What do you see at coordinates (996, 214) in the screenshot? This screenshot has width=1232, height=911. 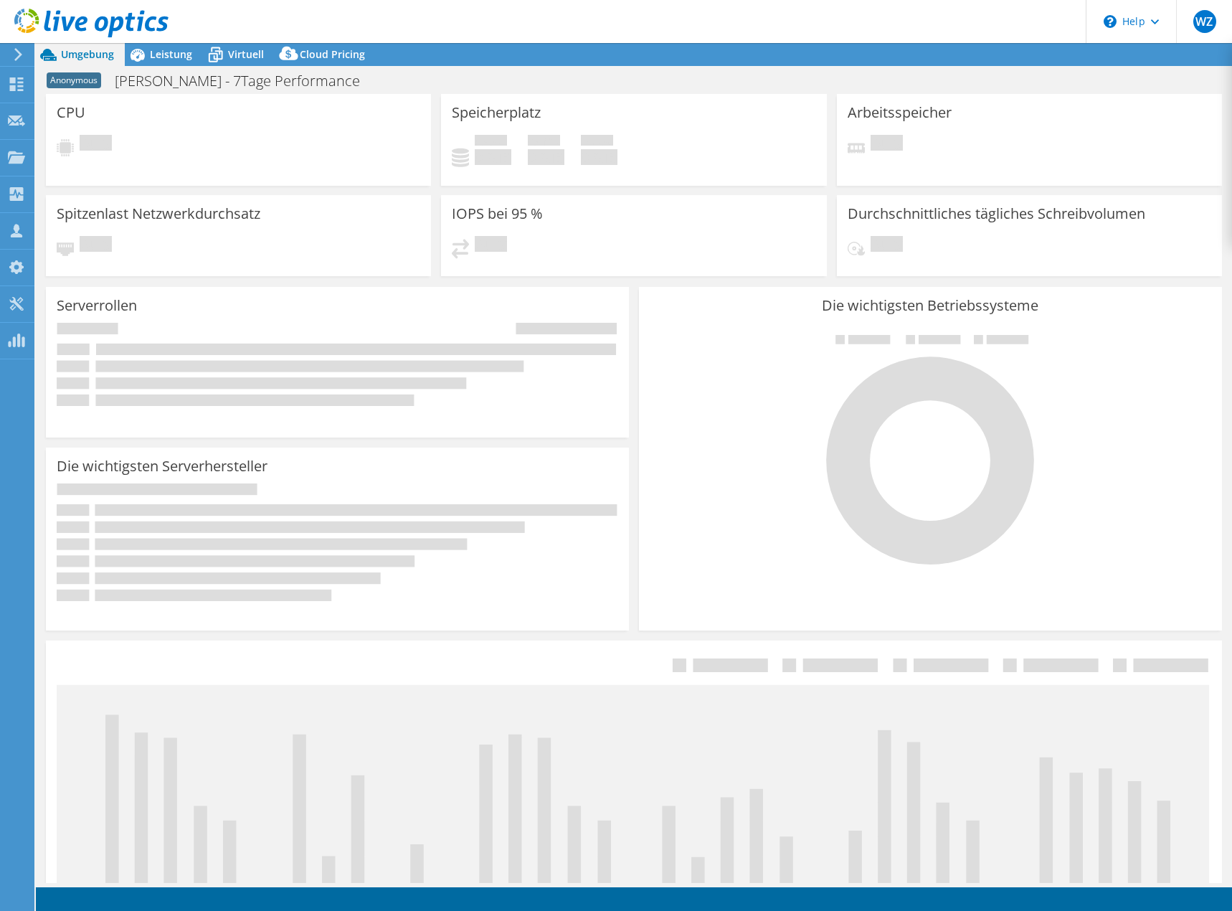 I see `h3: Durchschnittliches tägliches Schreibvolumen` at bounding box center [996, 214].